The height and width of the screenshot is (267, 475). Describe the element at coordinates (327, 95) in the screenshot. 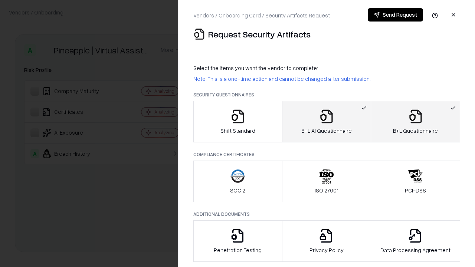

I see `p: Security Questionnaires` at that location.